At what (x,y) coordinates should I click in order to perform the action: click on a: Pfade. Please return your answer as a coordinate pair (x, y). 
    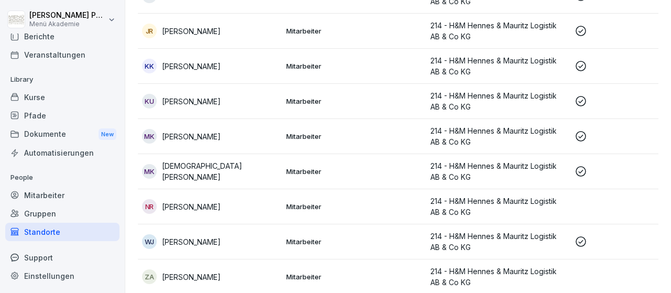
    Looking at the image, I should click on (62, 115).